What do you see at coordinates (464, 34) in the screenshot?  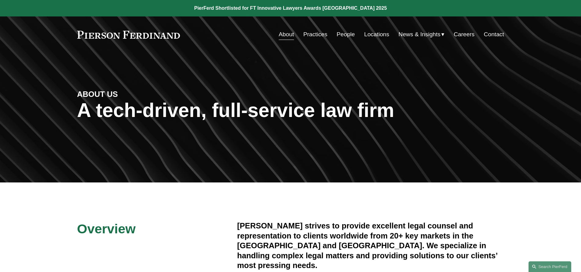 I see `a: Careers` at bounding box center [464, 34].